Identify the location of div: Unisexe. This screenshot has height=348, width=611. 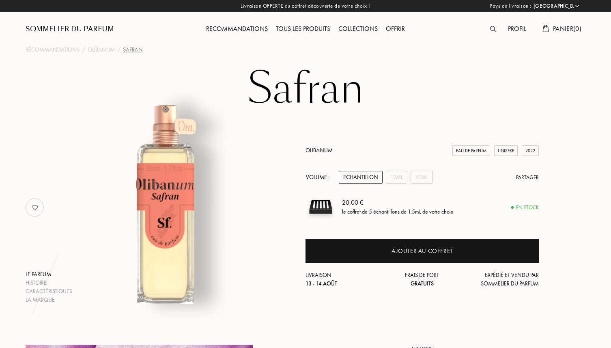
(506, 150).